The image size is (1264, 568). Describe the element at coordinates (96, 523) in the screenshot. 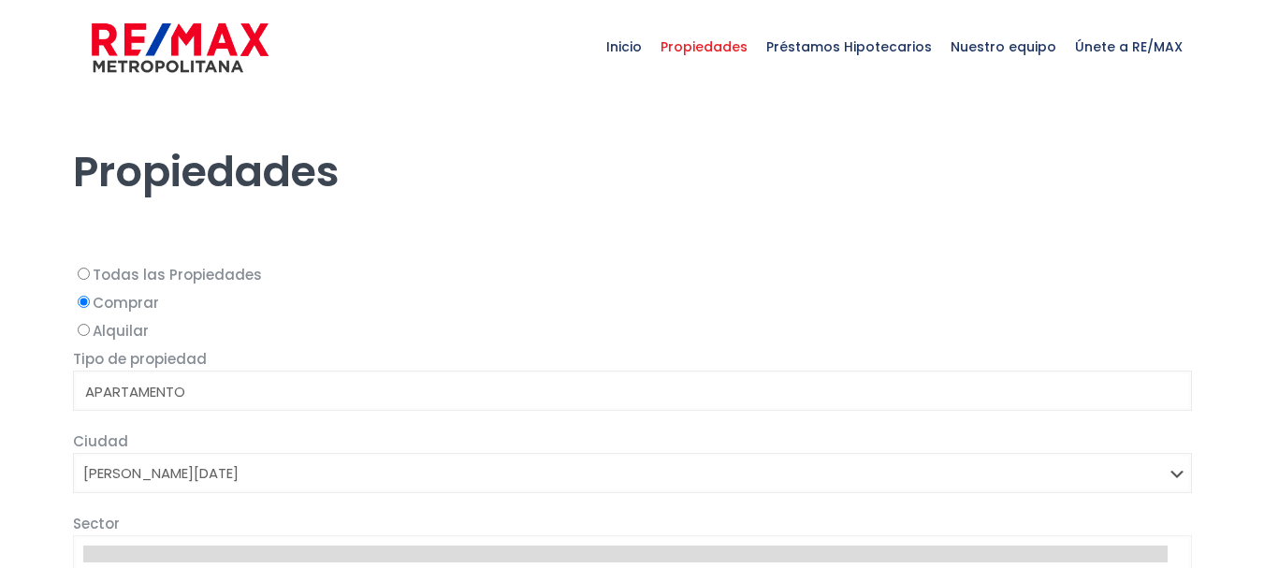

I see `span: Sector` at that location.